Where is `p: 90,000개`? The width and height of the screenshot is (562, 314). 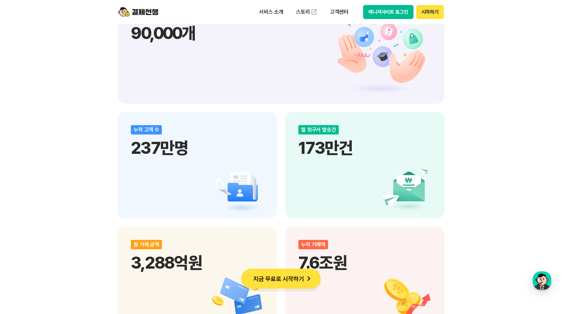 p: 90,000개 is located at coordinates (281, 33).